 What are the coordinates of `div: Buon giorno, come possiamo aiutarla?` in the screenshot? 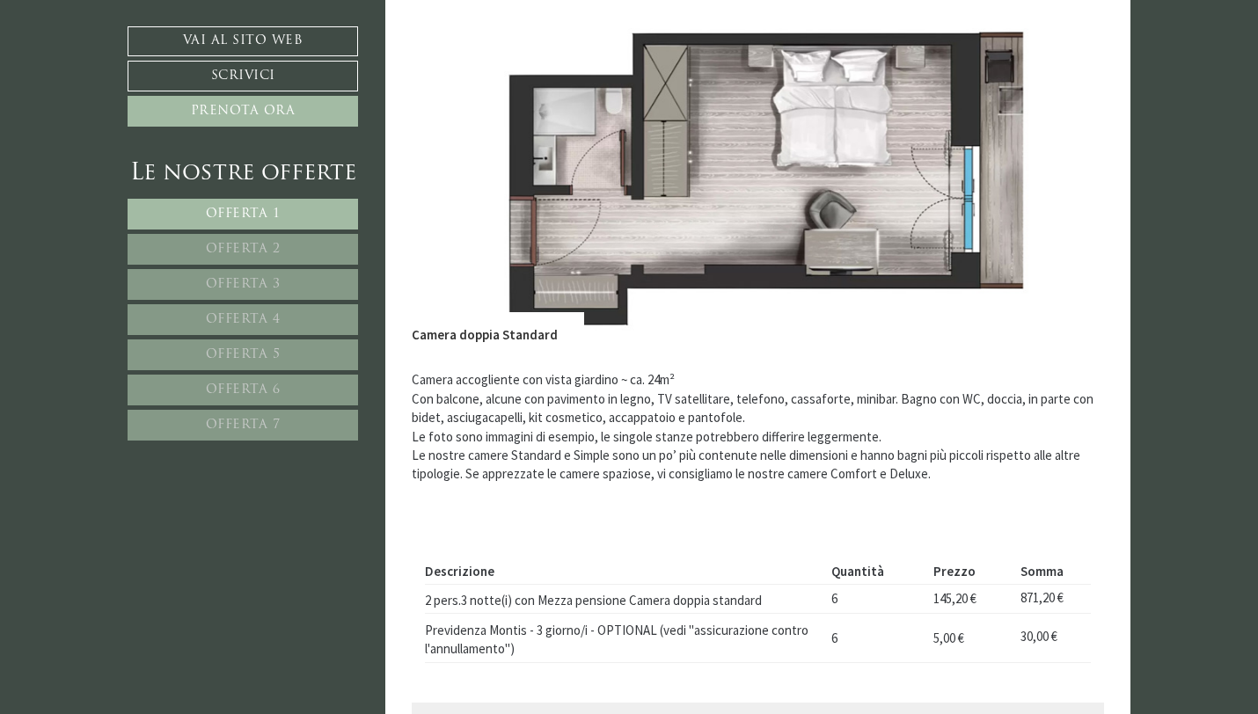 It's located at (128, 71).